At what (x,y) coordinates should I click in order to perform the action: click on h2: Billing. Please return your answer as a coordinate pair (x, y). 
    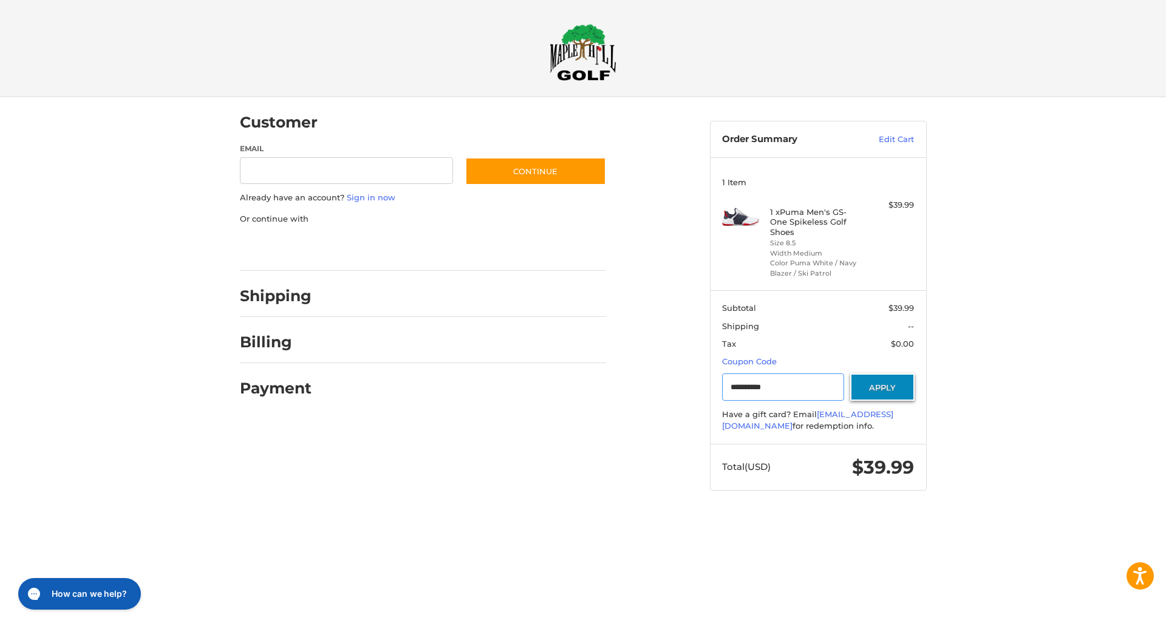
    Looking at the image, I should click on (275, 342).